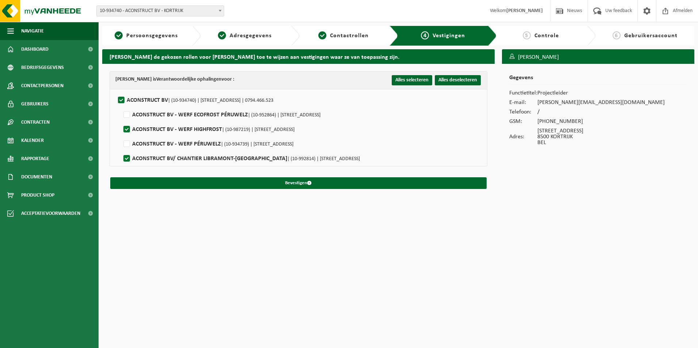 This screenshot has width=698, height=348. What do you see at coordinates (160, 11) in the screenshot?
I see `span: 10-934740 - ACONSTRUCT BV - KORTRIJK` at bounding box center [160, 11].